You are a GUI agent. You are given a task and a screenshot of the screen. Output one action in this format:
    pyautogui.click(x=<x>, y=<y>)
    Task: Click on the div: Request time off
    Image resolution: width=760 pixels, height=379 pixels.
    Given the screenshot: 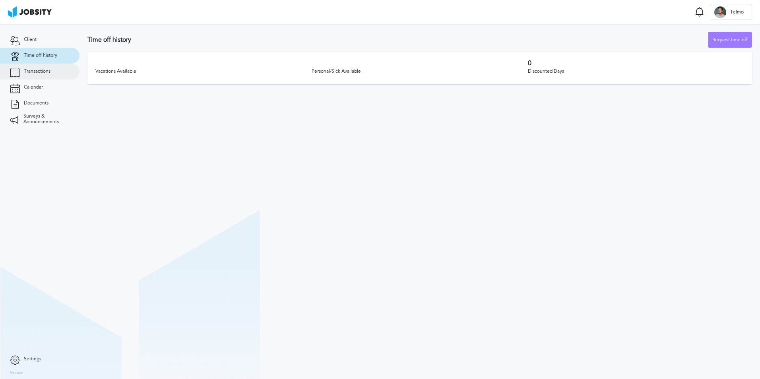 What is the action you would take?
    pyautogui.click(x=730, y=40)
    